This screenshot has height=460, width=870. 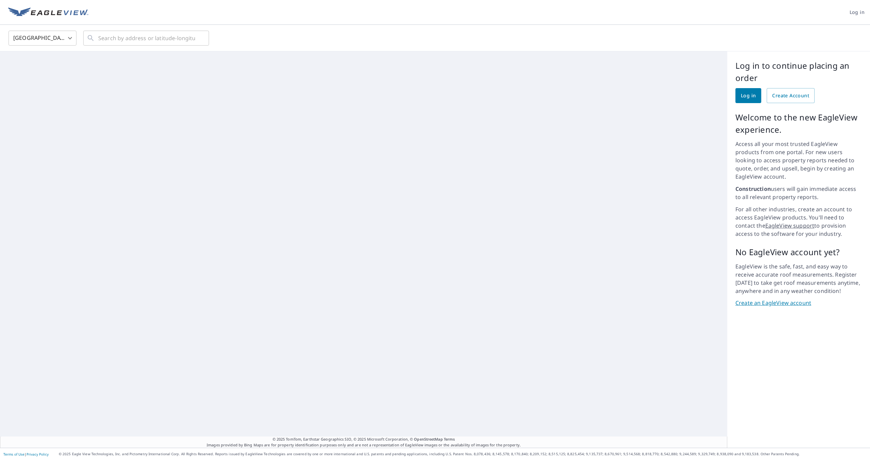 I want to click on a: Privacy Policy, so click(x=37, y=454).